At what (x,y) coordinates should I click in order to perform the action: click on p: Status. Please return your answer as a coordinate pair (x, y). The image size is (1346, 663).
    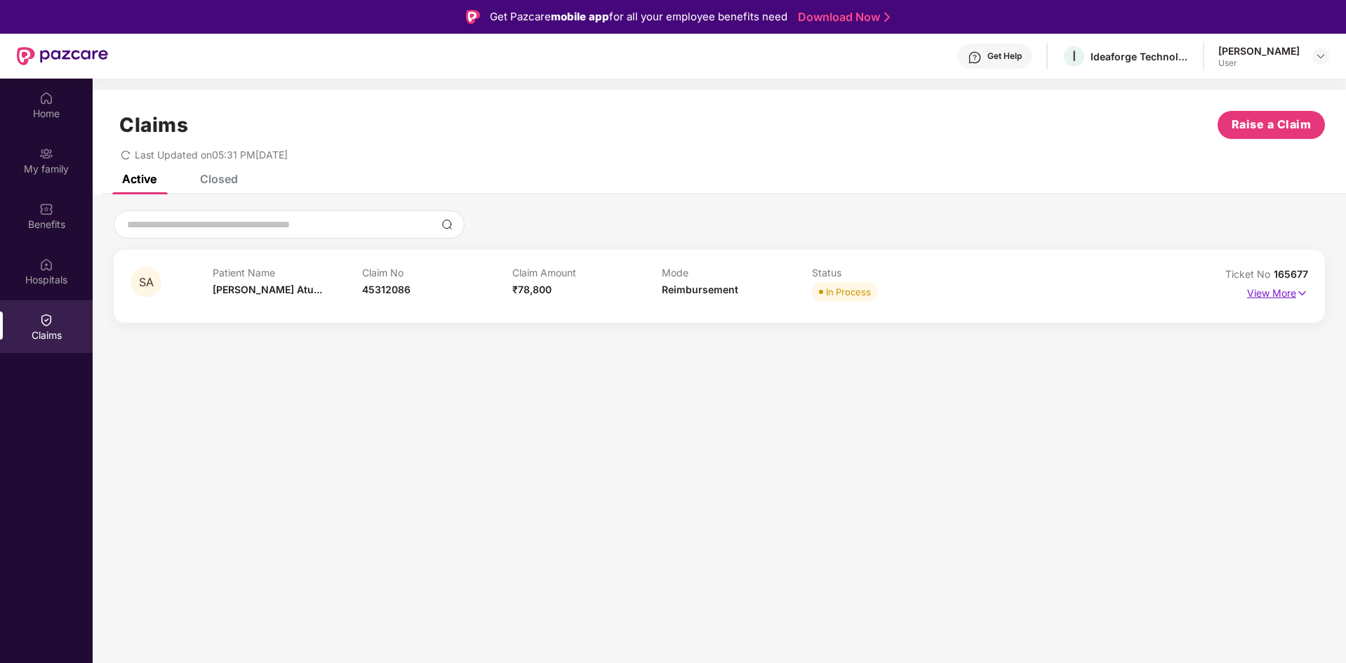
    Looking at the image, I should click on (887, 272).